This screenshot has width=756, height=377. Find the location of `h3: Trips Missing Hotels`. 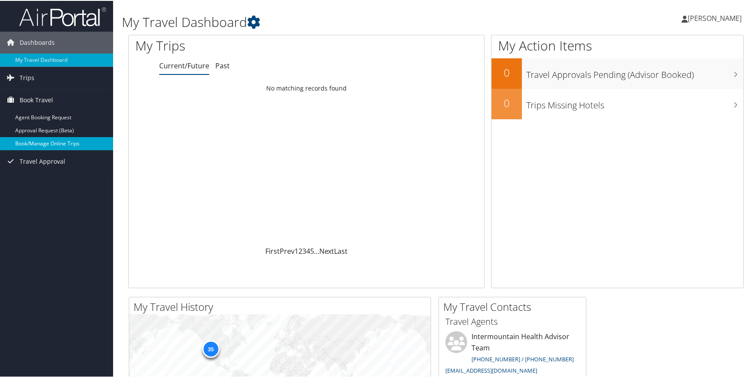

h3: Trips Missing Hotels is located at coordinates (635, 102).